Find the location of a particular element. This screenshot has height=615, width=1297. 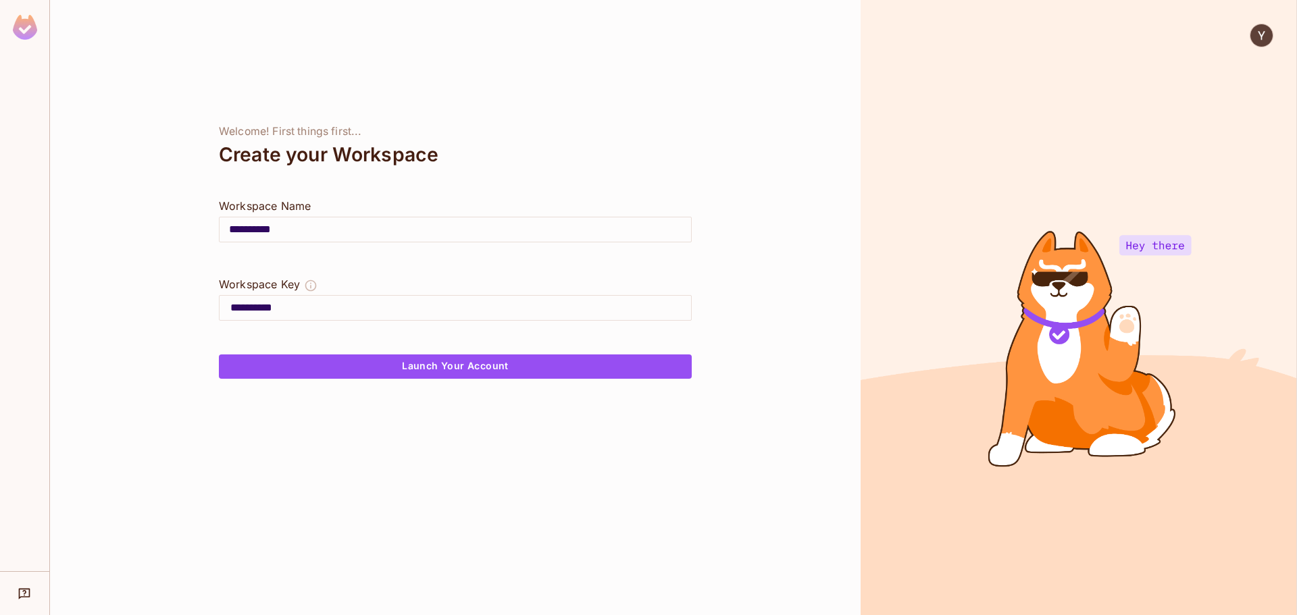

button: Launch Your Account is located at coordinates (455, 367).